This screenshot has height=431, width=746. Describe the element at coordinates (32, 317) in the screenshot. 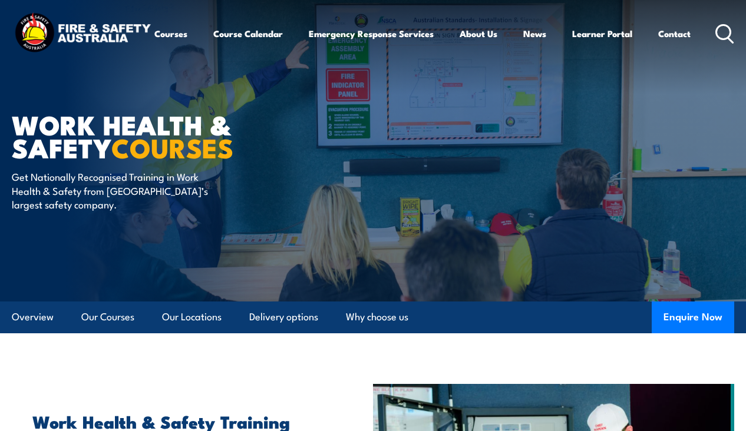

I see `a: Overview` at that location.